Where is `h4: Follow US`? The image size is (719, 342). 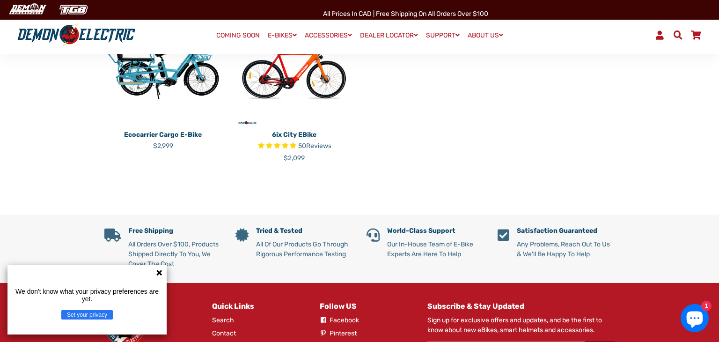
h4: Follow US is located at coordinates (366, 306).